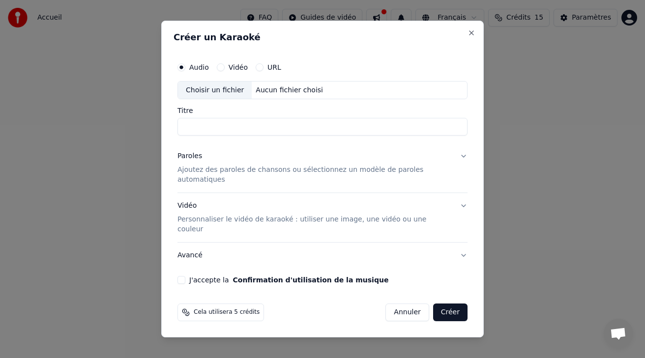 Image resolution: width=645 pixels, height=358 pixels. I want to click on button: VidéoPersonnaliser le vidéo de karaoké : utiliser une image, une vidéo ou une couleur, so click(322, 218).